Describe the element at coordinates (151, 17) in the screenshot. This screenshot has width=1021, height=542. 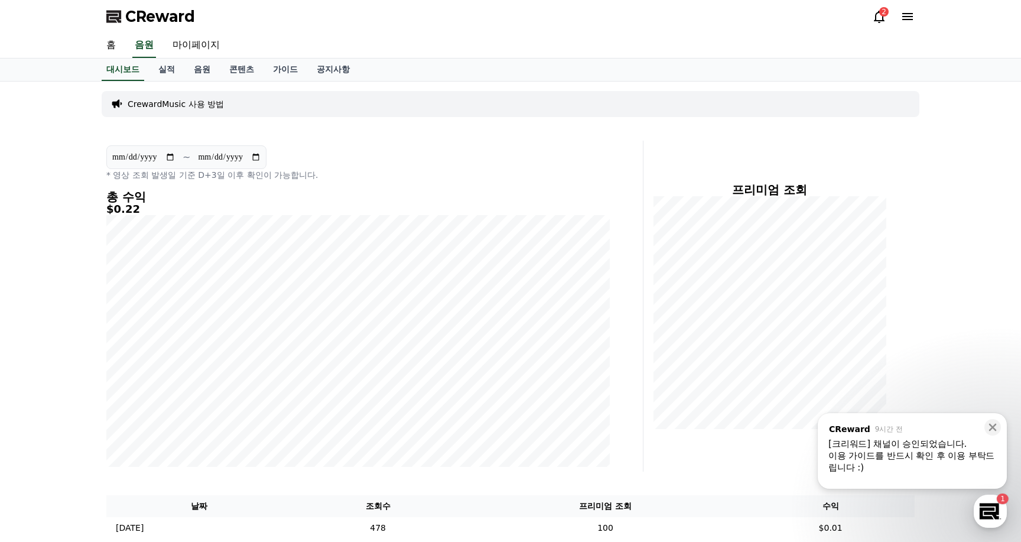
I see `a: CReward` at that location.